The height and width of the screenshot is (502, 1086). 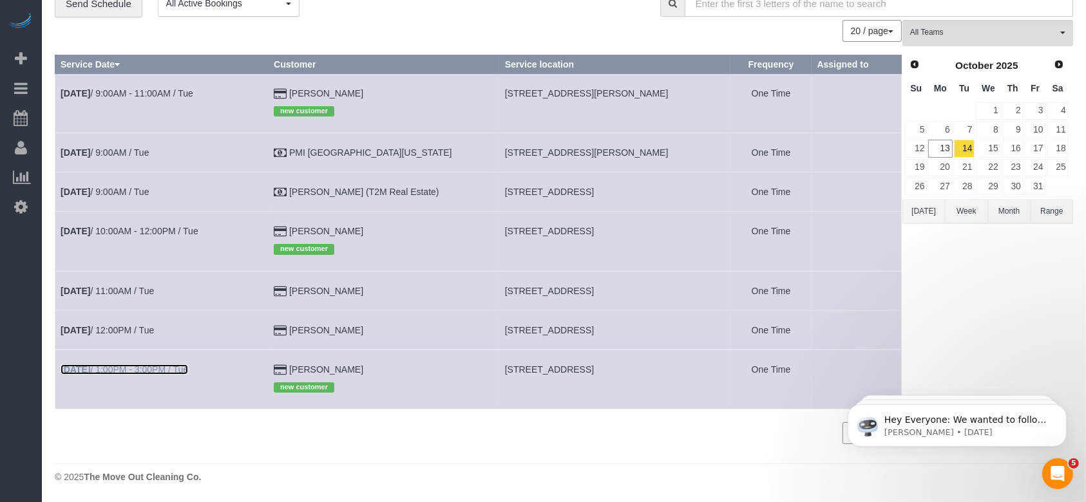 What do you see at coordinates (966, 211) in the screenshot?
I see `button: Week` at bounding box center [966, 211].